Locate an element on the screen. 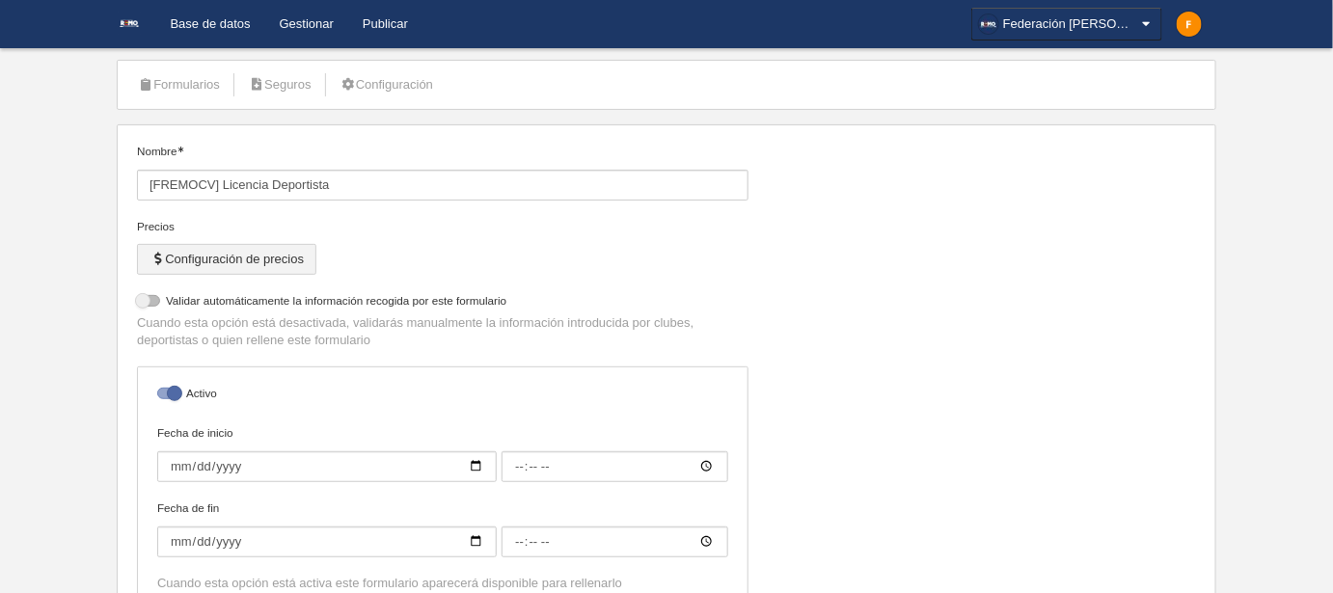 The image size is (1333, 593). i: Obligatorio is located at coordinates (180, 150).